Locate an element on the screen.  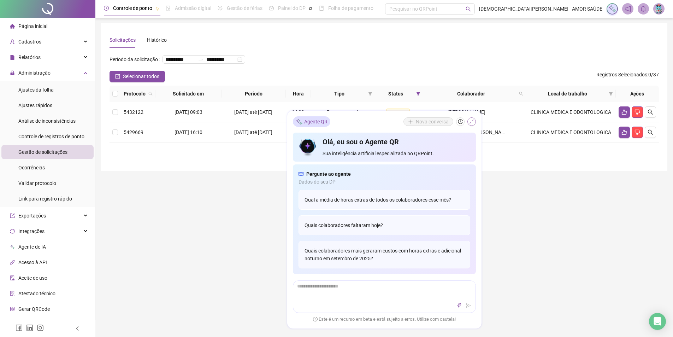
span: file is located at coordinates (12, 57).